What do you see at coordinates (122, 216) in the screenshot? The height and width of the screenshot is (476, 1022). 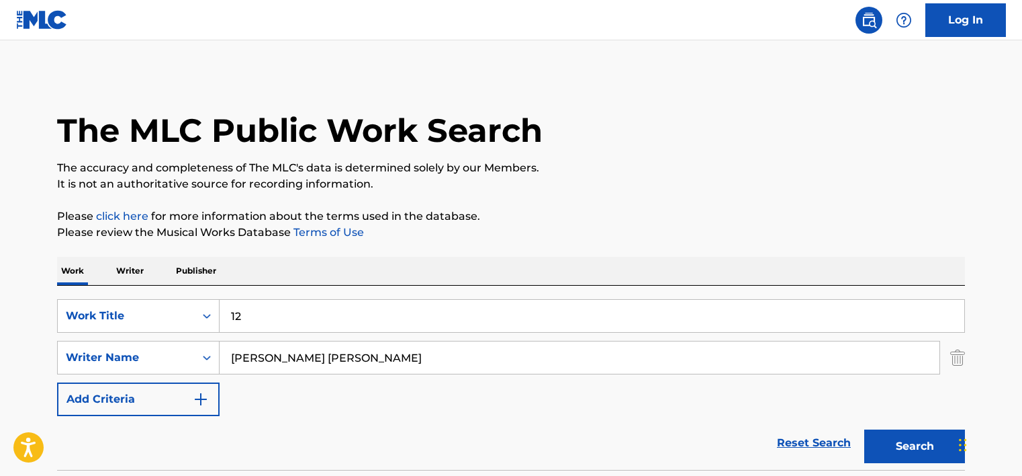 I see `a: click here` at bounding box center [122, 216].